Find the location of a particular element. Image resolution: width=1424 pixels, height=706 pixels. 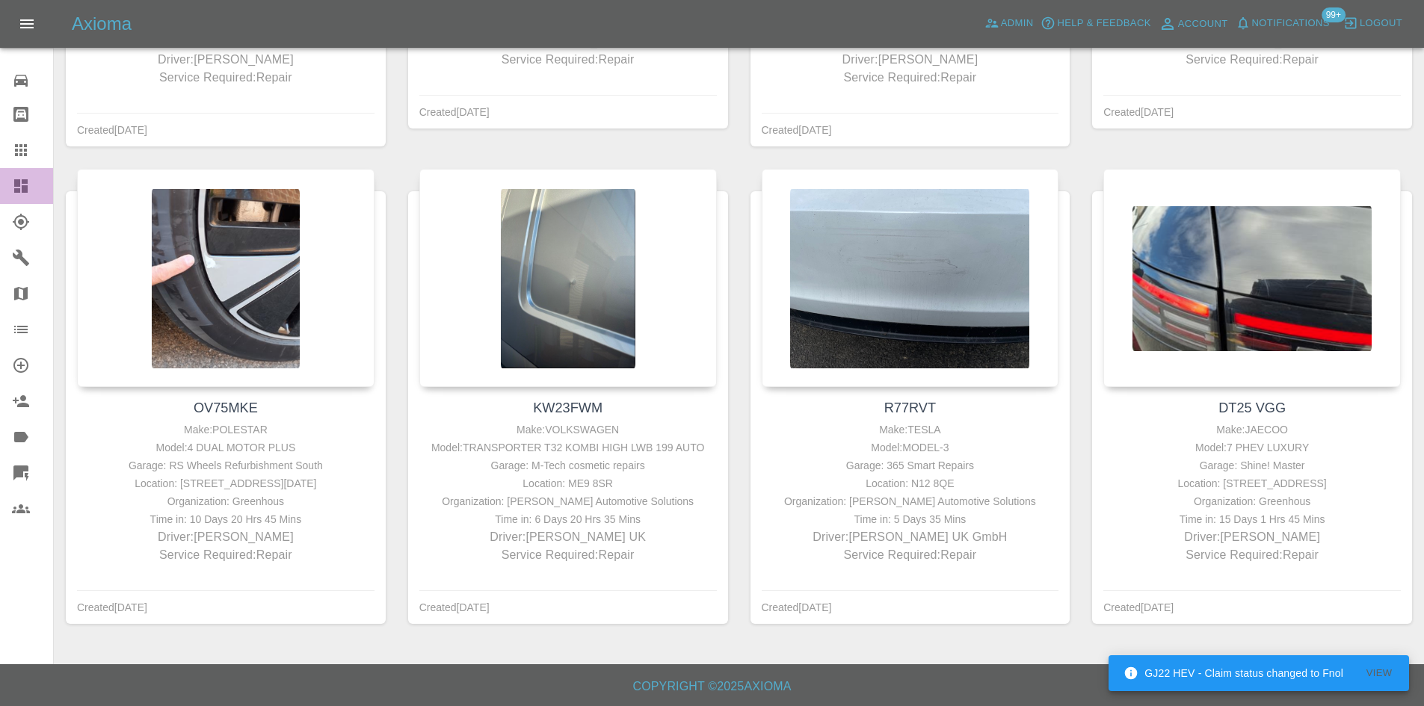

button: View is located at coordinates (1379, 674).